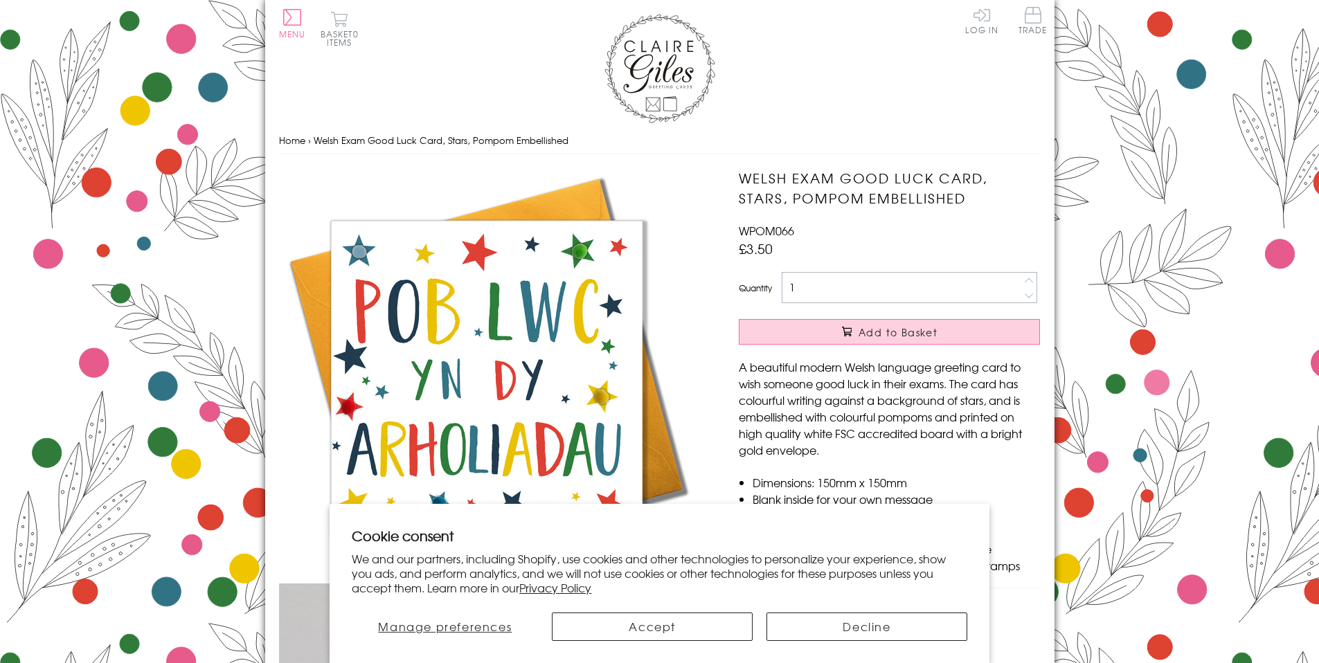 The height and width of the screenshot is (663, 1319). What do you see at coordinates (660, 69) in the screenshot?
I see `img: Claire Giles Greetings Cards` at bounding box center [660, 69].